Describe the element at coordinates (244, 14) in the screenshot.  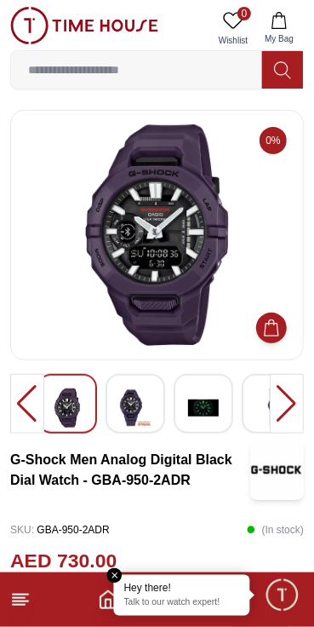
I see `span: 0` at that location.